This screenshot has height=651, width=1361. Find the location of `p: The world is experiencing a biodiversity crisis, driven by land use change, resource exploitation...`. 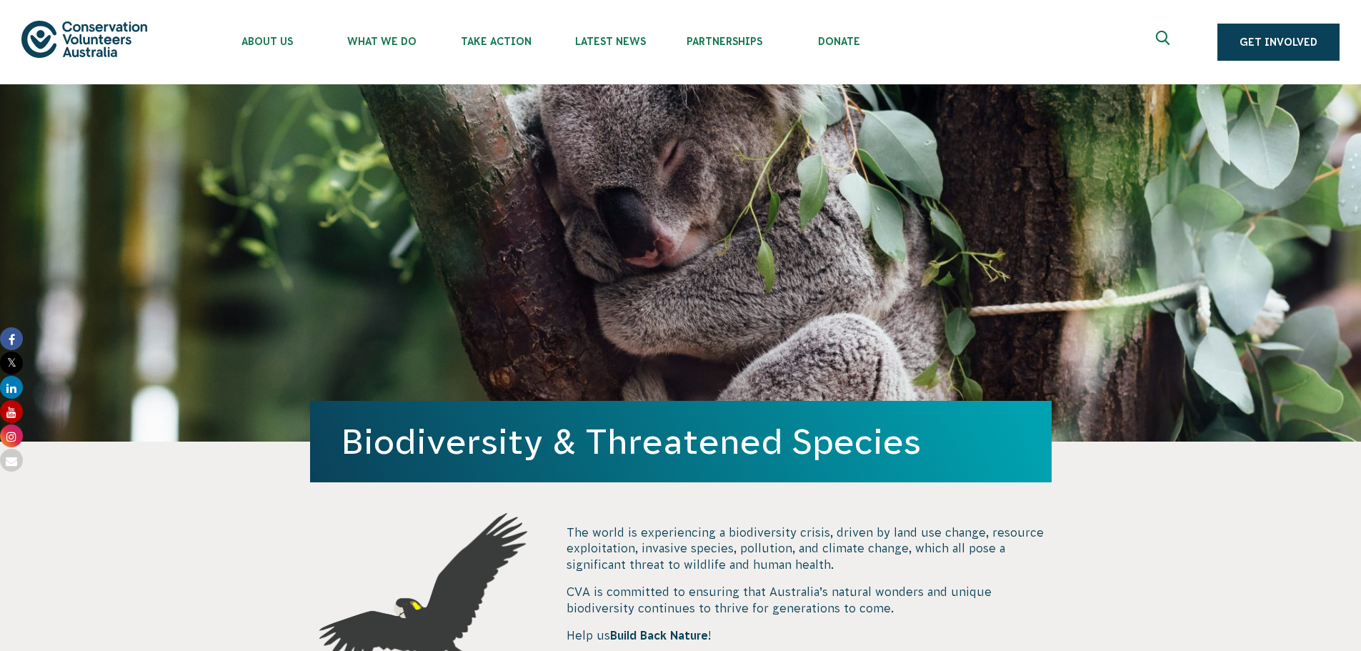

p: The world is experiencing a biodiversity crisis, driven by land use change, resource exploitation... is located at coordinates (809, 548).